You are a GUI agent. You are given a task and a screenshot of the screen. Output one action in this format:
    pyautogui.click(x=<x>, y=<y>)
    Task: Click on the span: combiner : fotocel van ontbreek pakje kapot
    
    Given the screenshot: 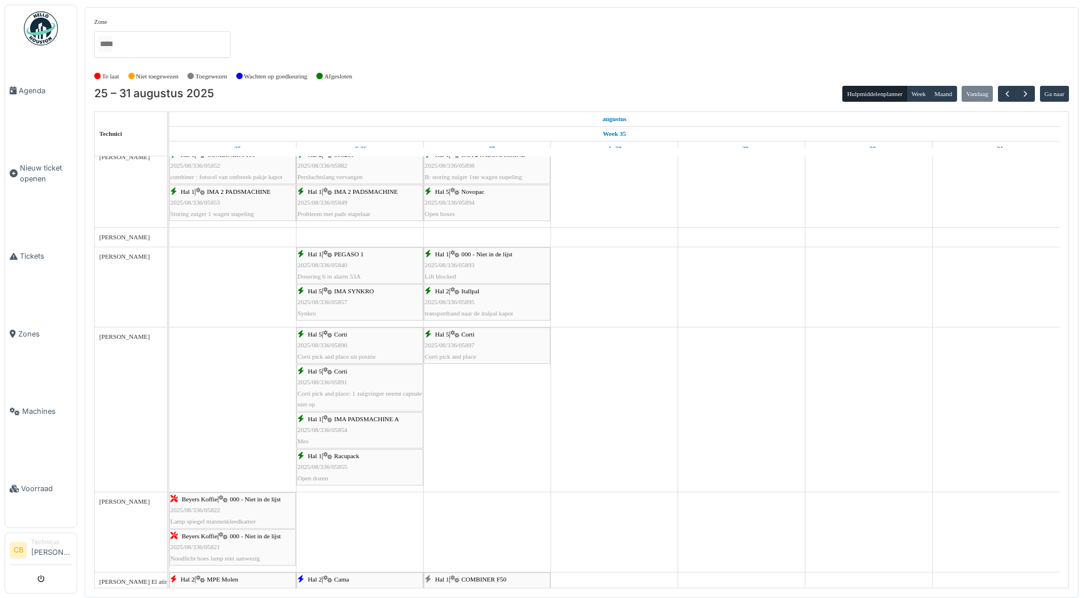 What is the action you would take?
    pyautogui.click(x=227, y=177)
    